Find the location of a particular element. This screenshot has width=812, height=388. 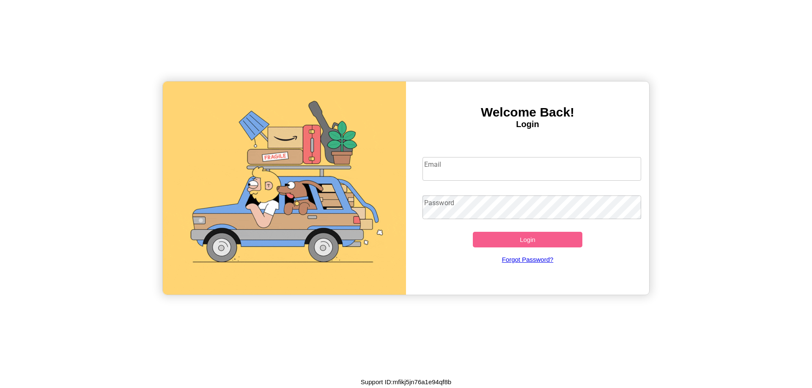

button: Login is located at coordinates (527, 240).